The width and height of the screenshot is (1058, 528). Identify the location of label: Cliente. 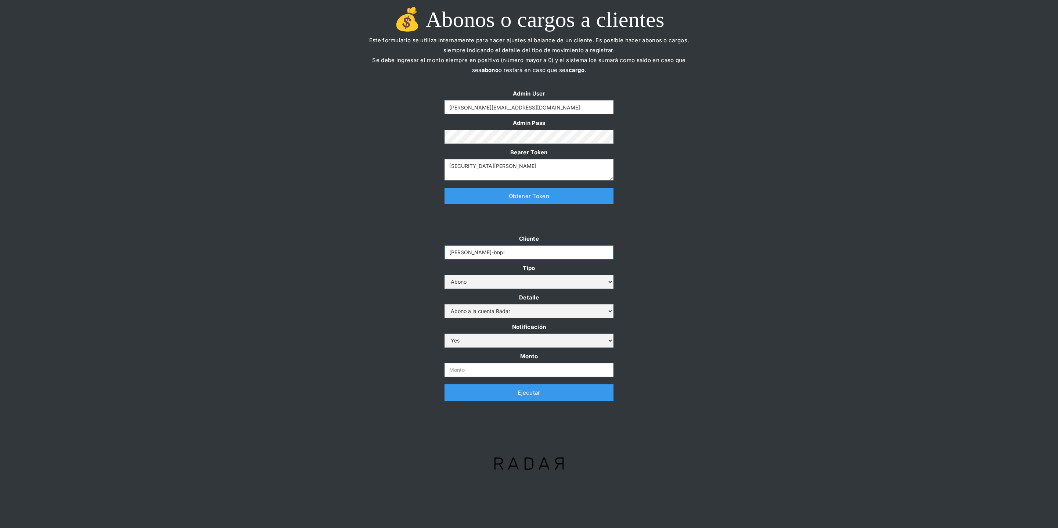
(529, 238).